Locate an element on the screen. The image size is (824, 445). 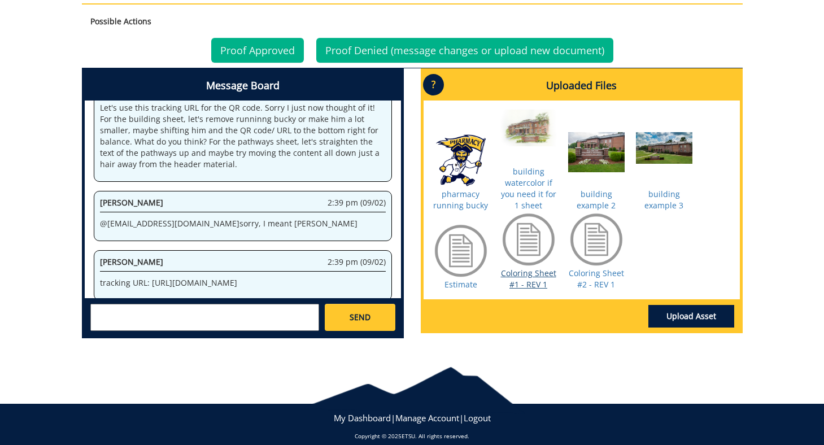
a: SEND is located at coordinates (360, 317).